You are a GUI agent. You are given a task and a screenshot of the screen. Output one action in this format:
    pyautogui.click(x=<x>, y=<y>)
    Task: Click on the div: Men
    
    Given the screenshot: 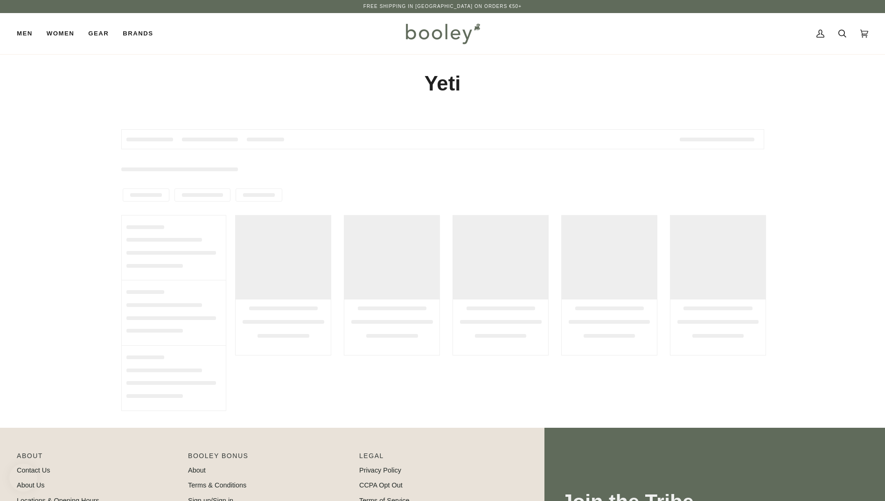 What is the action you would take?
    pyautogui.click(x=28, y=34)
    